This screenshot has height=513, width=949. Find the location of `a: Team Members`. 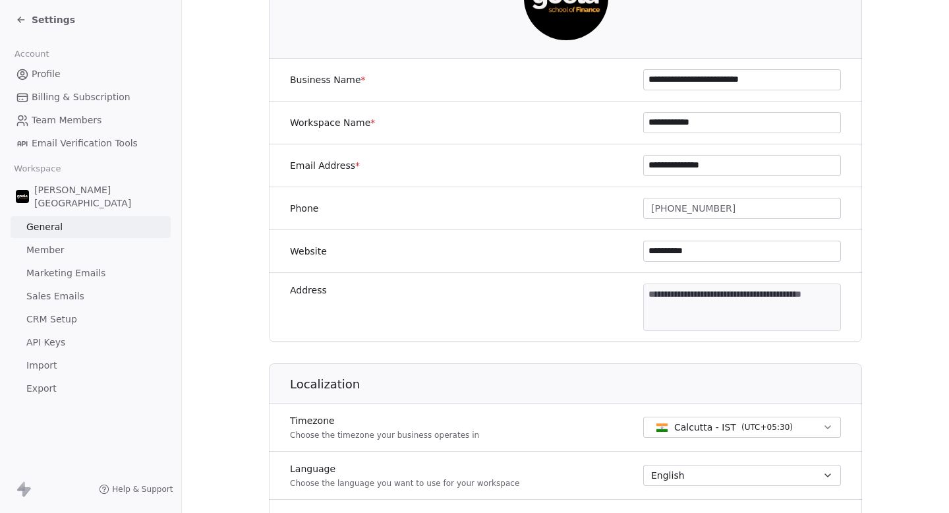

a: Team Members is located at coordinates (90, 120).